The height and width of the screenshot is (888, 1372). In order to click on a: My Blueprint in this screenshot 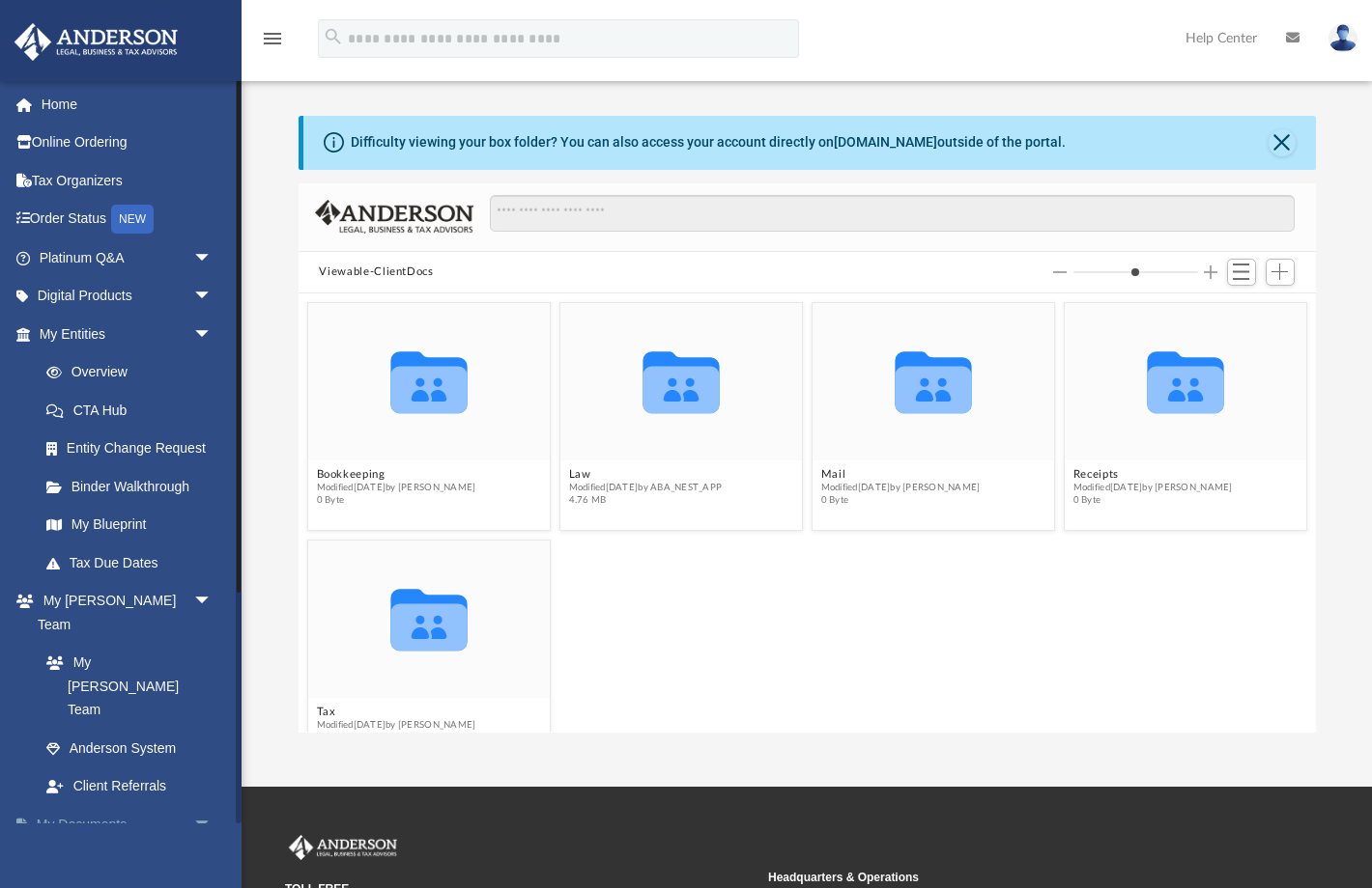, I will do `click(129, 525)`.